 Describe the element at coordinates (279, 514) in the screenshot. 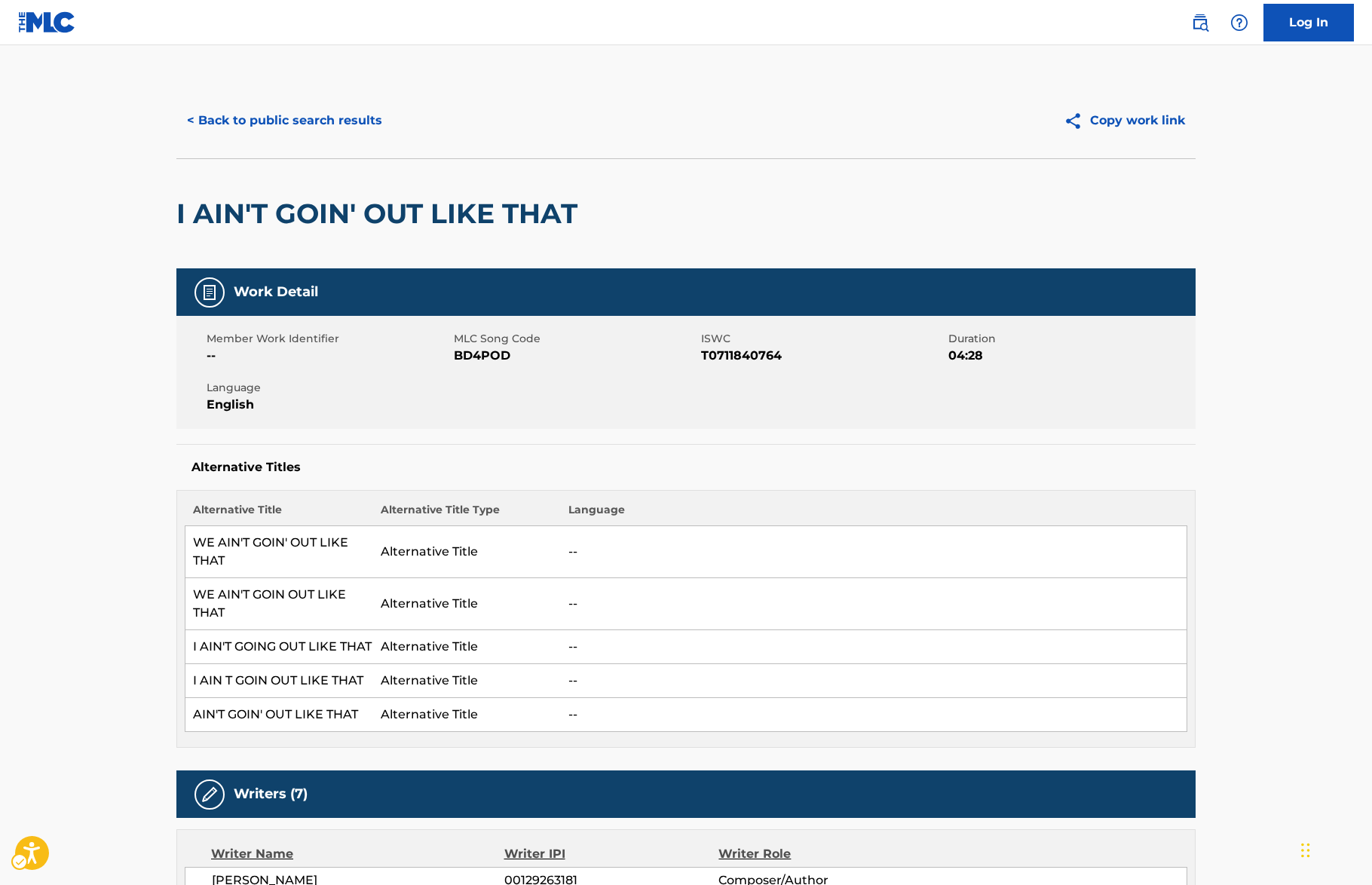

I see `th: Alternative Title` at that location.